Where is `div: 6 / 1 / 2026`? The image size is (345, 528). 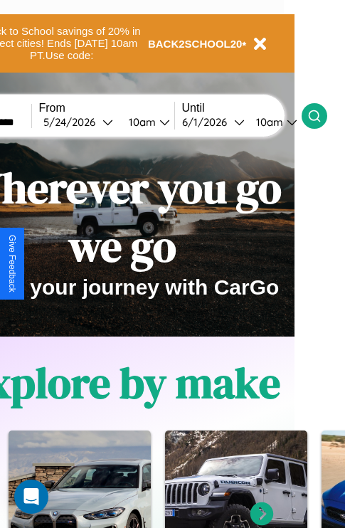 div: 6 / 1 / 2026 is located at coordinates (208, 122).